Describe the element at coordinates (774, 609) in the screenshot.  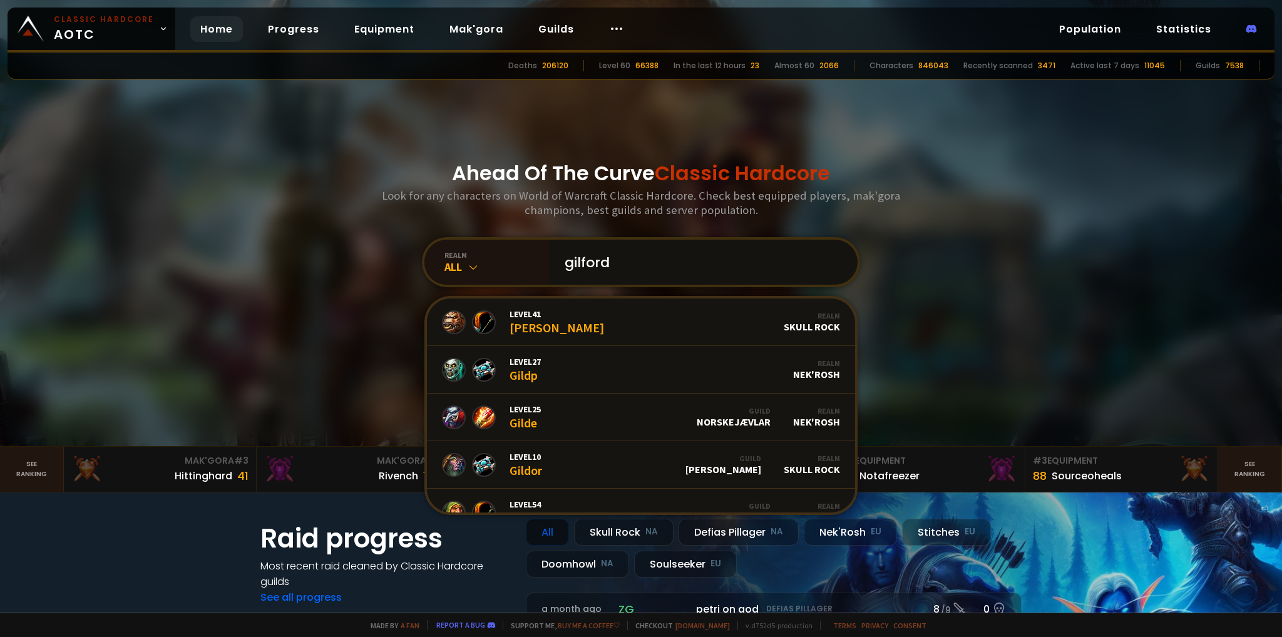
I see `a: a month agozgpetri on godDefias Pillager8 /90` at that location.